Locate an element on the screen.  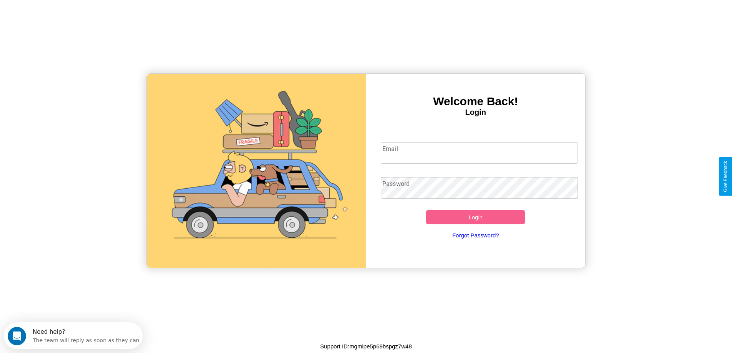
div: Give Feedback is located at coordinates (726, 176).